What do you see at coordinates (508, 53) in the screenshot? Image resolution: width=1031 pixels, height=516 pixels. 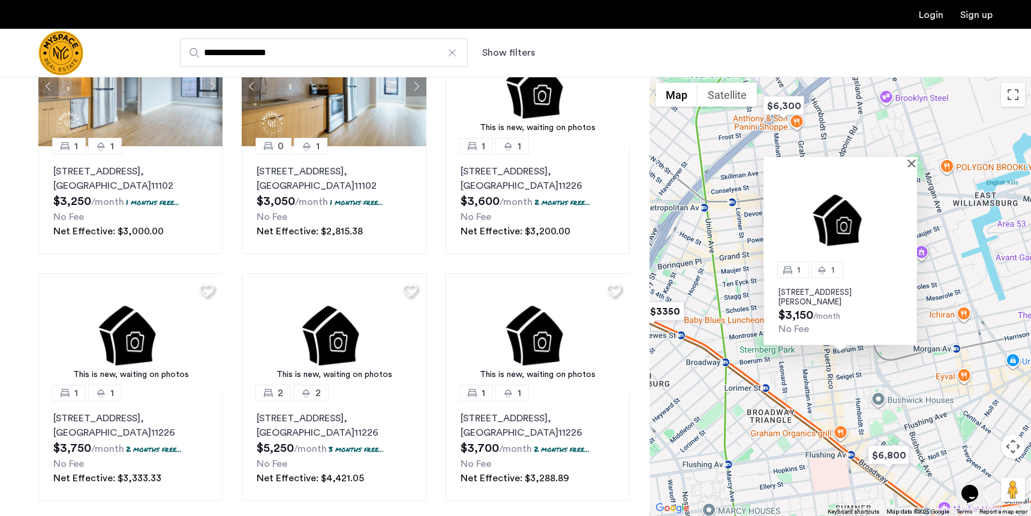 I see `button: Show or hide filters` at bounding box center [508, 53].